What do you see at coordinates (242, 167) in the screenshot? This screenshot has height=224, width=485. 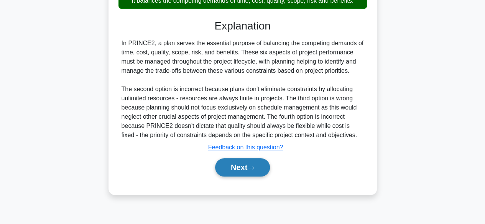 I see `button: Next` at bounding box center [242, 167].